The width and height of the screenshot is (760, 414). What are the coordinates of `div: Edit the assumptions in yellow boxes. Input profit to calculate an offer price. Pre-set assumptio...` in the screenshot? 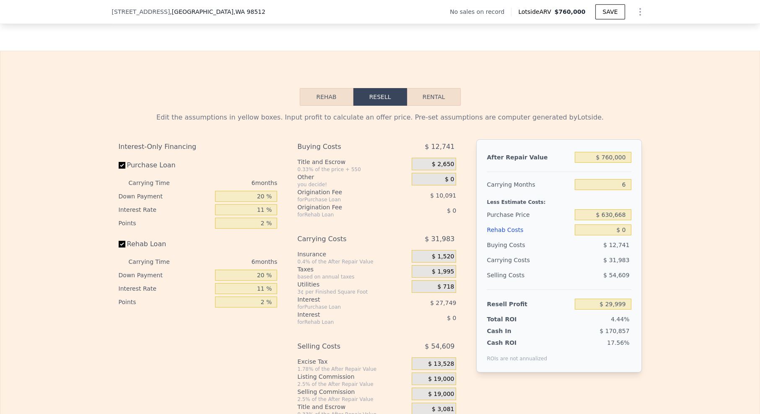 It's located at (380, 117).